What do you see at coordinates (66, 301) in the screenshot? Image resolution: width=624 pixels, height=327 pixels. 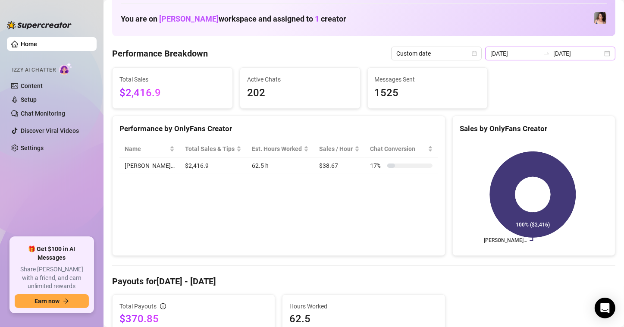 I see `span: arrow-right` at bounding box center [66, 301].